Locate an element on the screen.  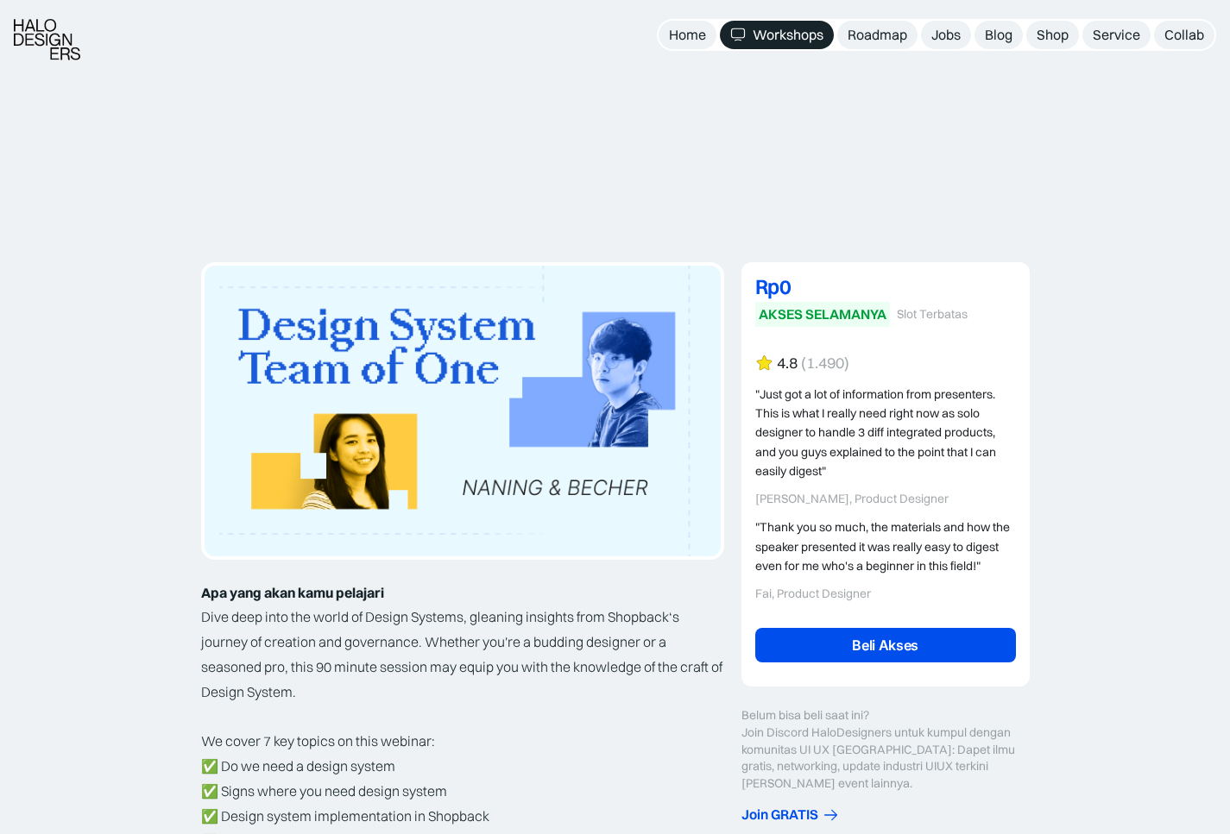
a: Jobs is located at coordinates (946, 35).